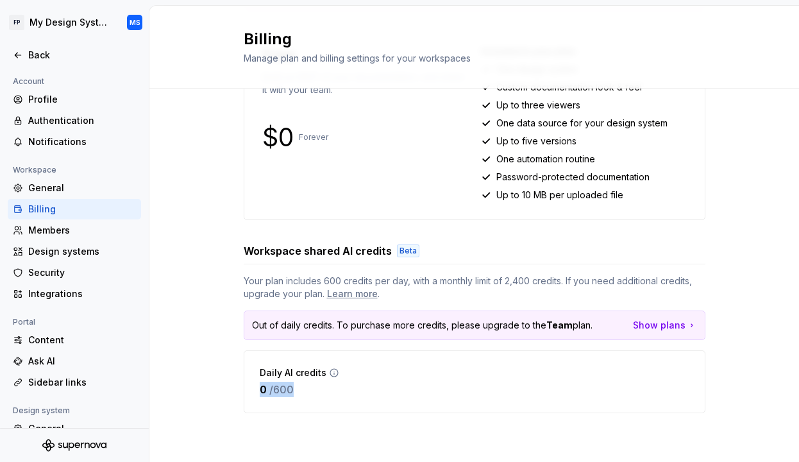 The image size is (799, 462). What do you see at coordinates (82, 209) in the screenshot?
I see `div: Billing` at bounding box center [82, 209].